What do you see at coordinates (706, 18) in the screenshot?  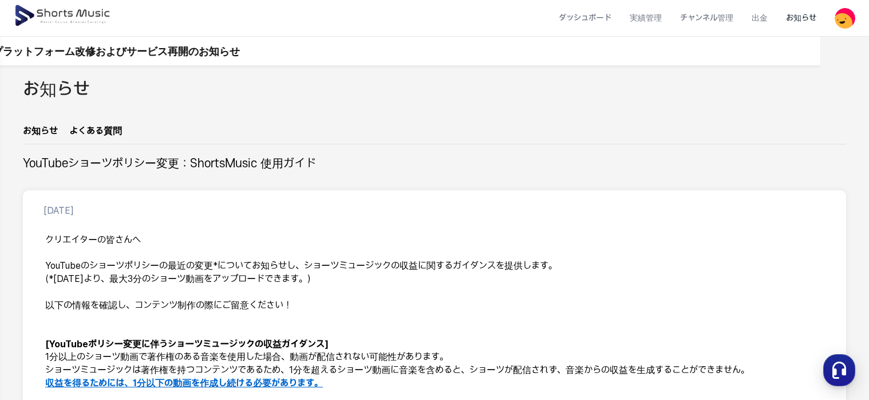 I see `a: チャンネル管理` at bounding box center [706, 18].